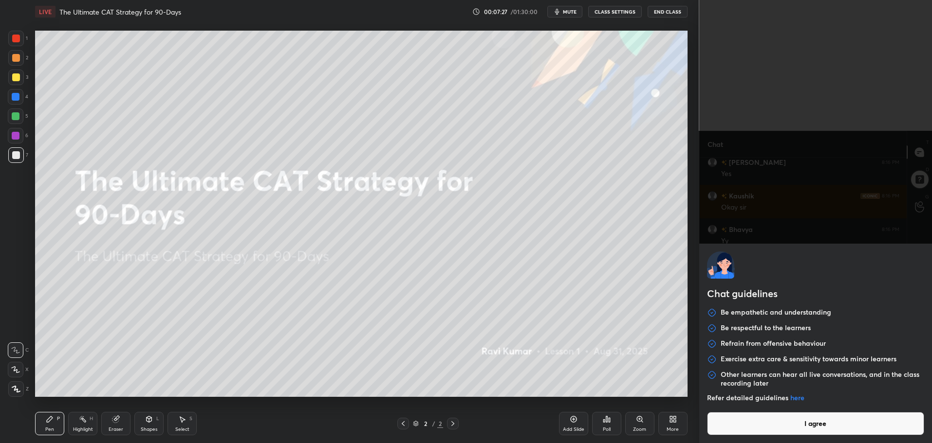 This screenshot has height=443, width=932. Describe the element at coordinates (18, 136) in the screenshot. I see `div: 6` at that location.